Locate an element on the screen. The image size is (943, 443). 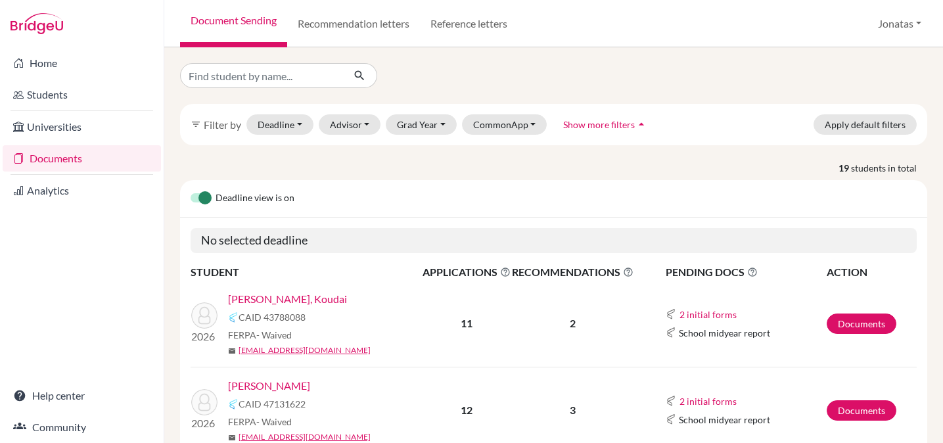
img: Bridge-U is located at coordinates (37, 24).